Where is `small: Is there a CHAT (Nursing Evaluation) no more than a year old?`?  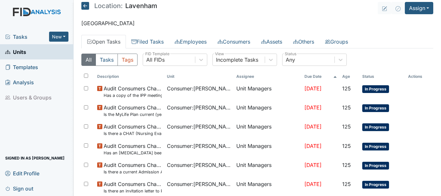 small: Is there a CHAT (Nursing Evaluation) no more than a year old? is located at coordinates (132, 133).